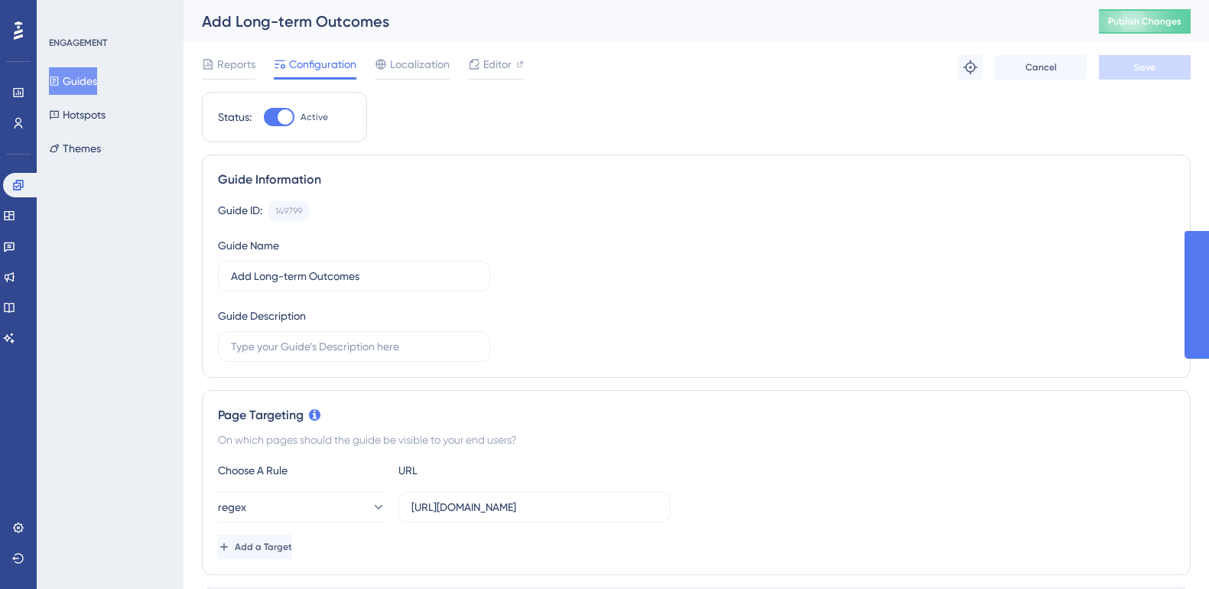  I want to click on div: Guide Name, so click(248, 245).